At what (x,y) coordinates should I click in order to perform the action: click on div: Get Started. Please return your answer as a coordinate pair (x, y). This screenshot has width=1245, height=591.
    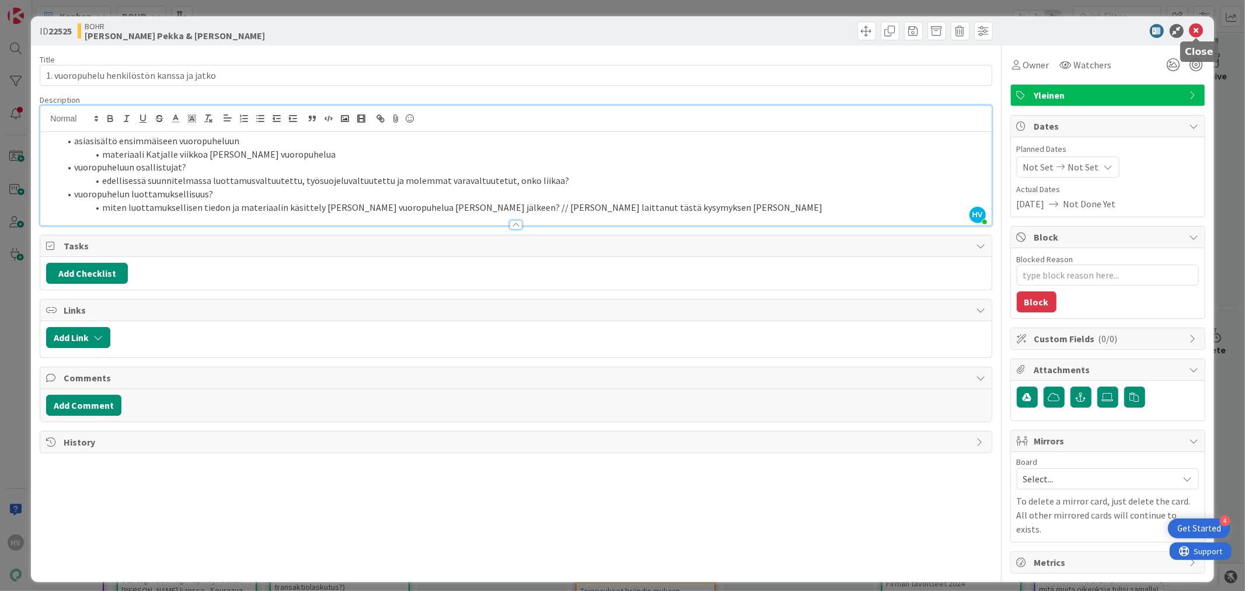
    Looking at the image, I should click on (1199, 528).